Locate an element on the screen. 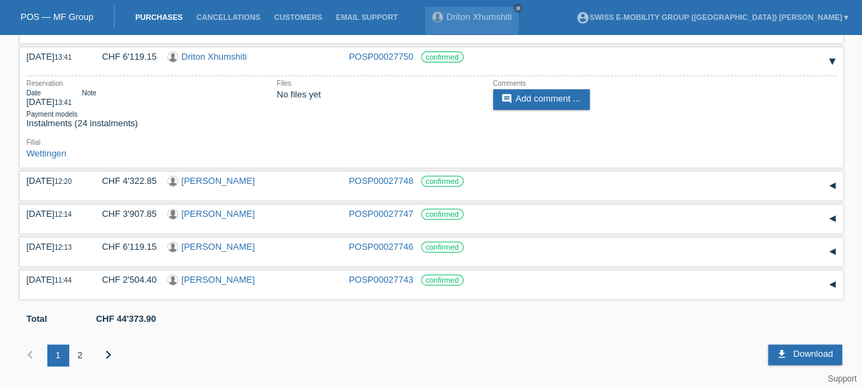  div: 2 is located at coordinates (80, 355).